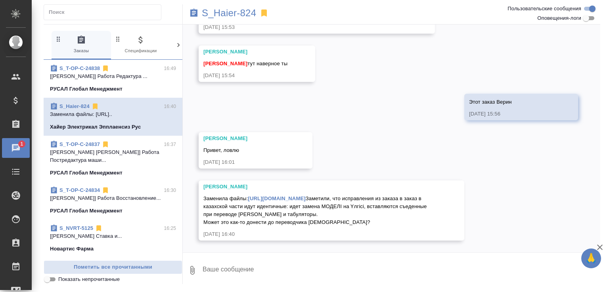 Image resolution: width=609 pixels, height=292 pixels. I want to click on span: тут наверное ты, so click(245, 63).